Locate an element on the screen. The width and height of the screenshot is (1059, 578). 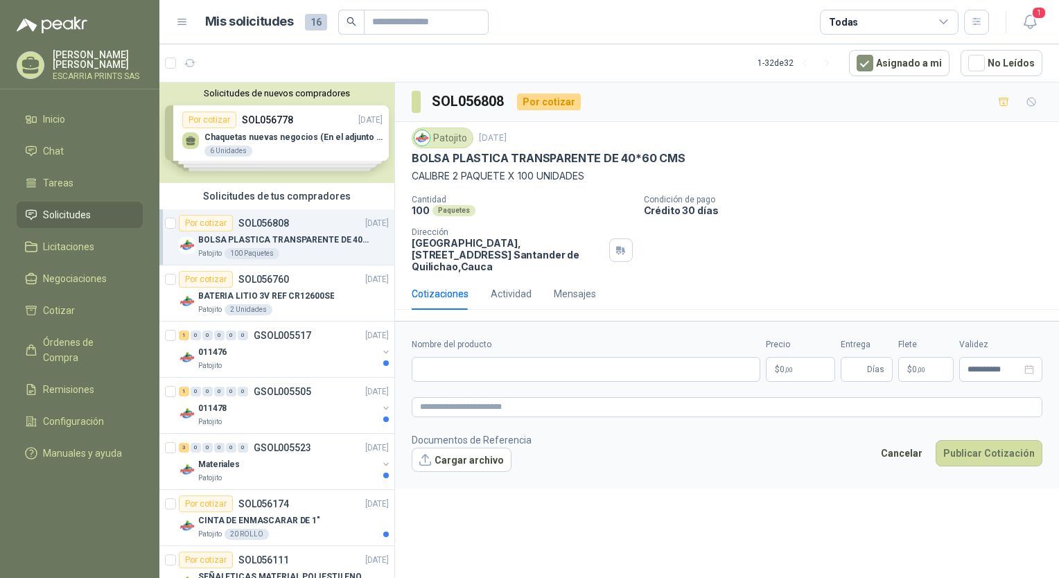
p: SOL056808 is located at coordinates (263, 223).